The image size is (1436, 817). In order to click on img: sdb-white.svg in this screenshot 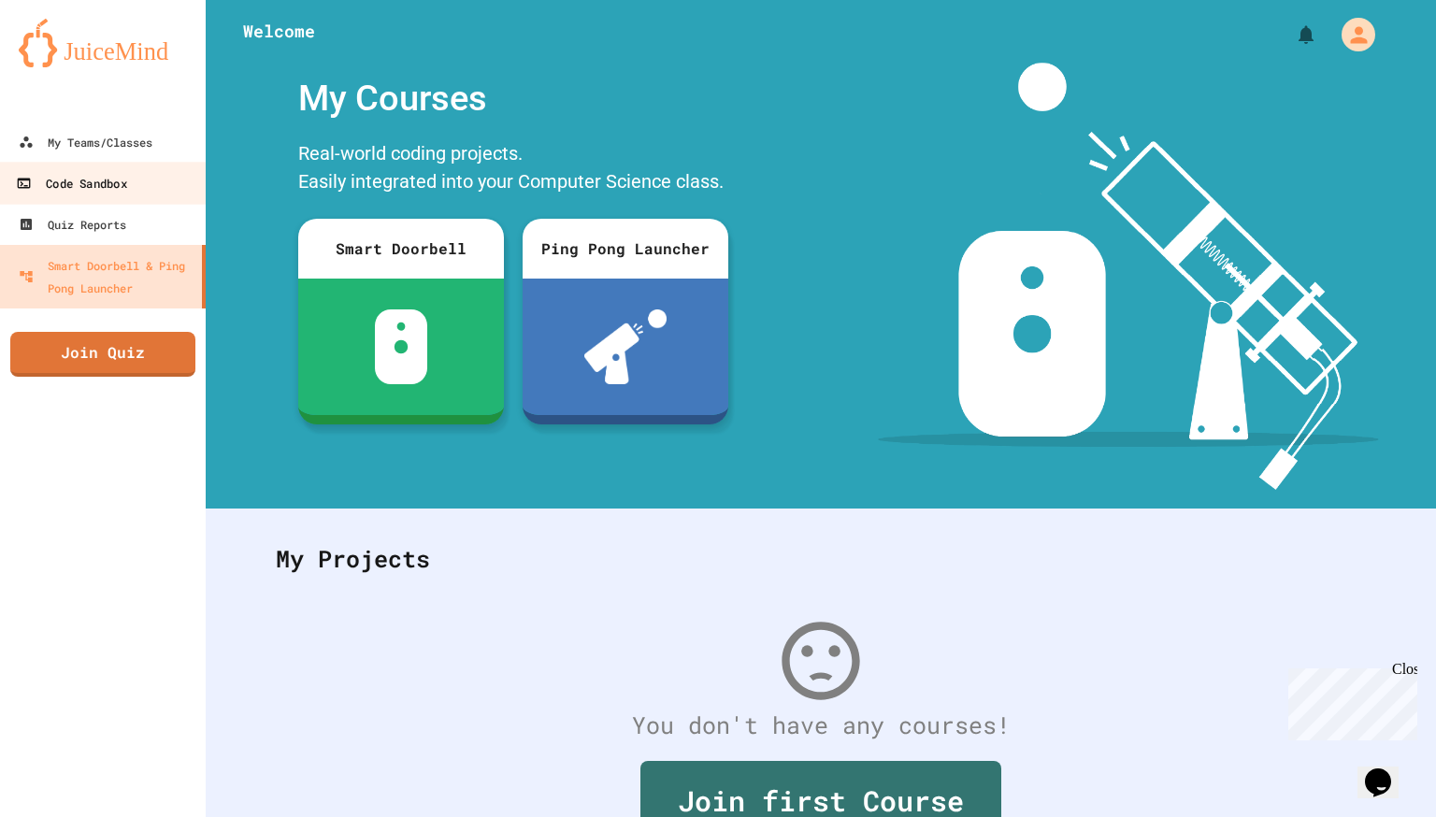, I will do `click(401, 347)`.